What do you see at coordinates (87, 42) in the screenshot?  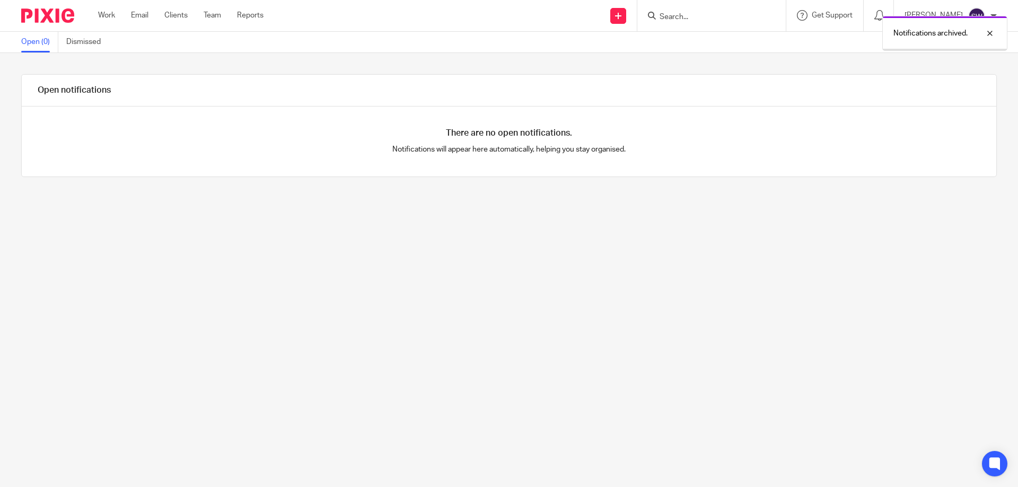 I see `a: Dismissed` at bounding box center [87, 42].